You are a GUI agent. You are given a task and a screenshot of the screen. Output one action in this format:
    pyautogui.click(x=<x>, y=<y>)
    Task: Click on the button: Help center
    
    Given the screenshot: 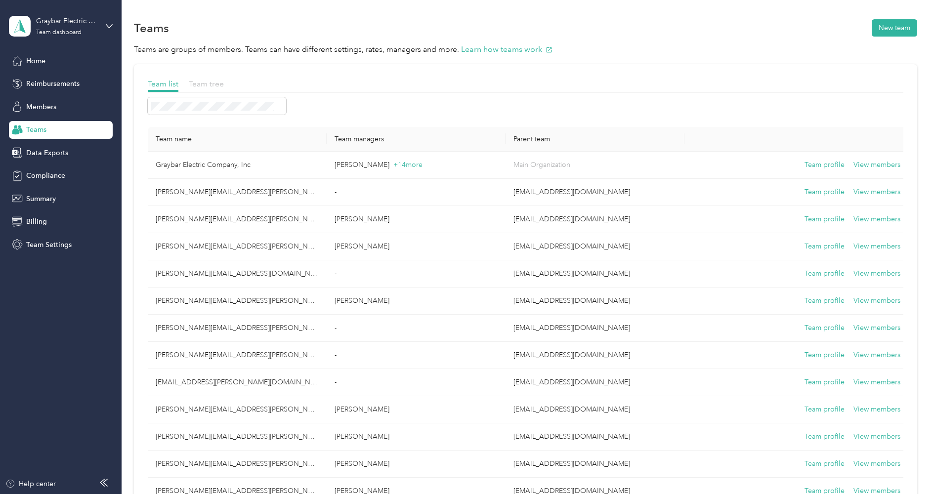 What is the action you would take?
    pyautogui.click(x=31, y=484)
    